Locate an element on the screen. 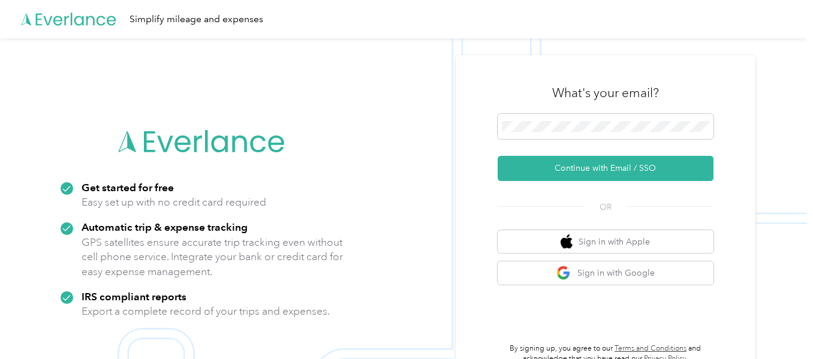  button: google logoSign in with Google is located at coordinates (605, 273).